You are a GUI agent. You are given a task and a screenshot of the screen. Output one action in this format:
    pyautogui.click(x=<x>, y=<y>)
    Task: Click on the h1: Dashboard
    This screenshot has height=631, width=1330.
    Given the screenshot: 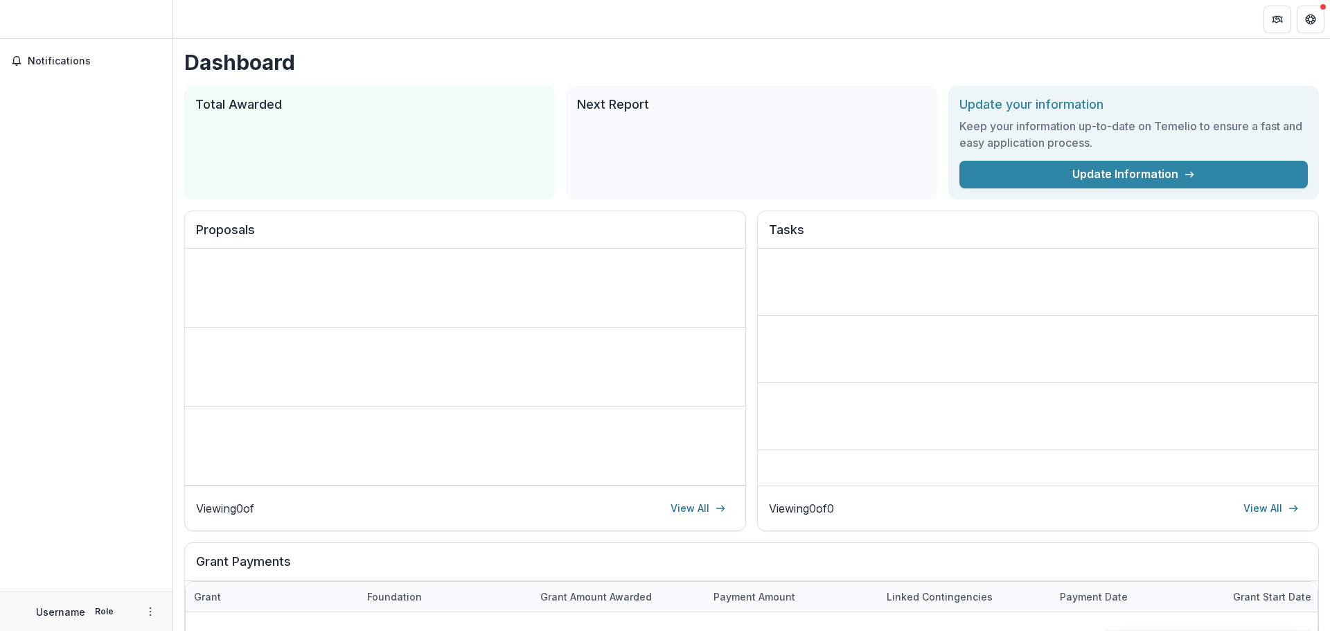 What is the action you would take?
    pyautogui.click(x=751, y=62)
    